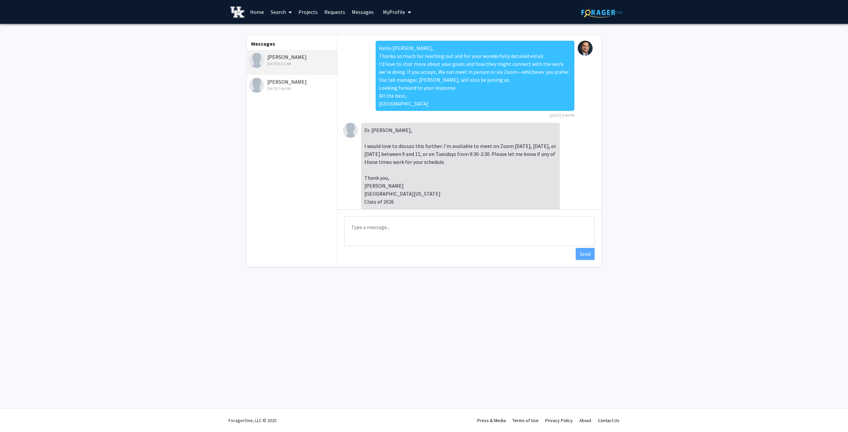  Describe the element at coordinates (237, 12) in the screenshot. I see `img: University of Kentucky Logo` at that location.